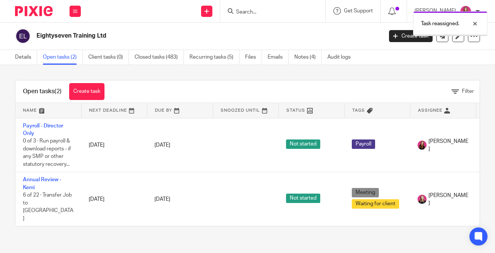  I want to click on h1: Open tasks, so click(42, 91).